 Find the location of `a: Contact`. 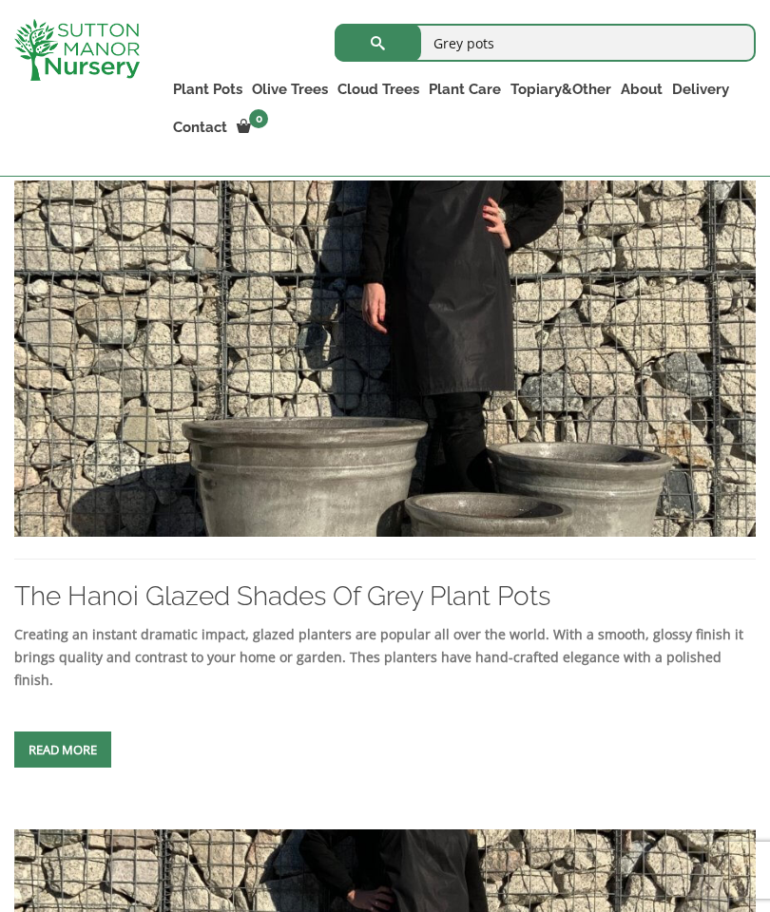

a: Contact is located at coordinates (200, 127).